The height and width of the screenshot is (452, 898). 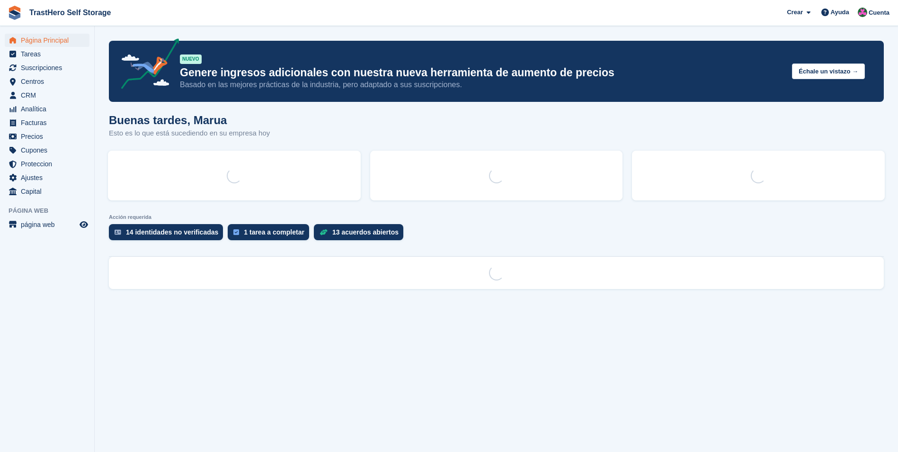 I want to click on img: verify_identity-adf6edd0f0f0b5bbfe63781bf79b02c33cf7c696d77639b501bdc392416b5a36.svg, so click(x=118, y=232).